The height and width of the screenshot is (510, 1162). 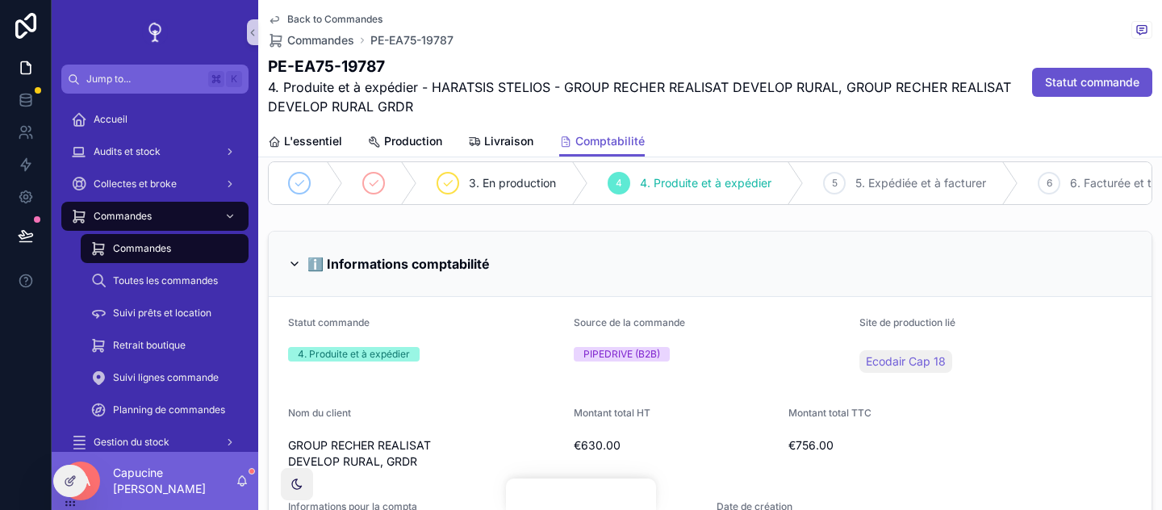 I want to click on span: Montant total HT, so click(x=612, y=413).